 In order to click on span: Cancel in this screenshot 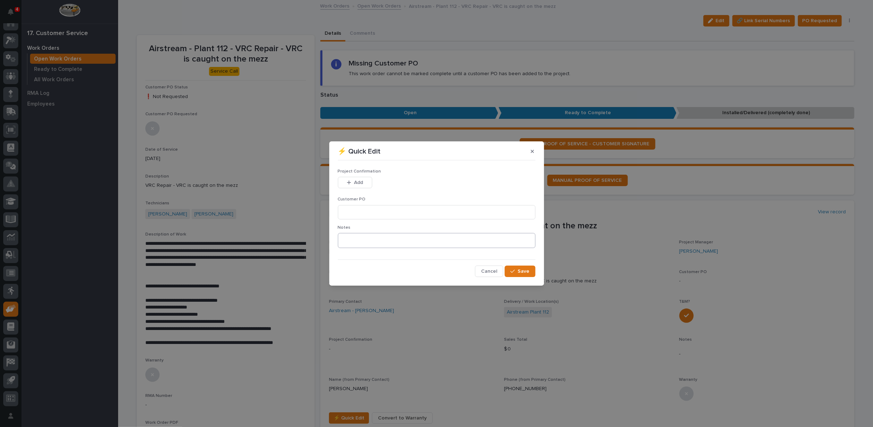, I will do `click(489, 271)`.